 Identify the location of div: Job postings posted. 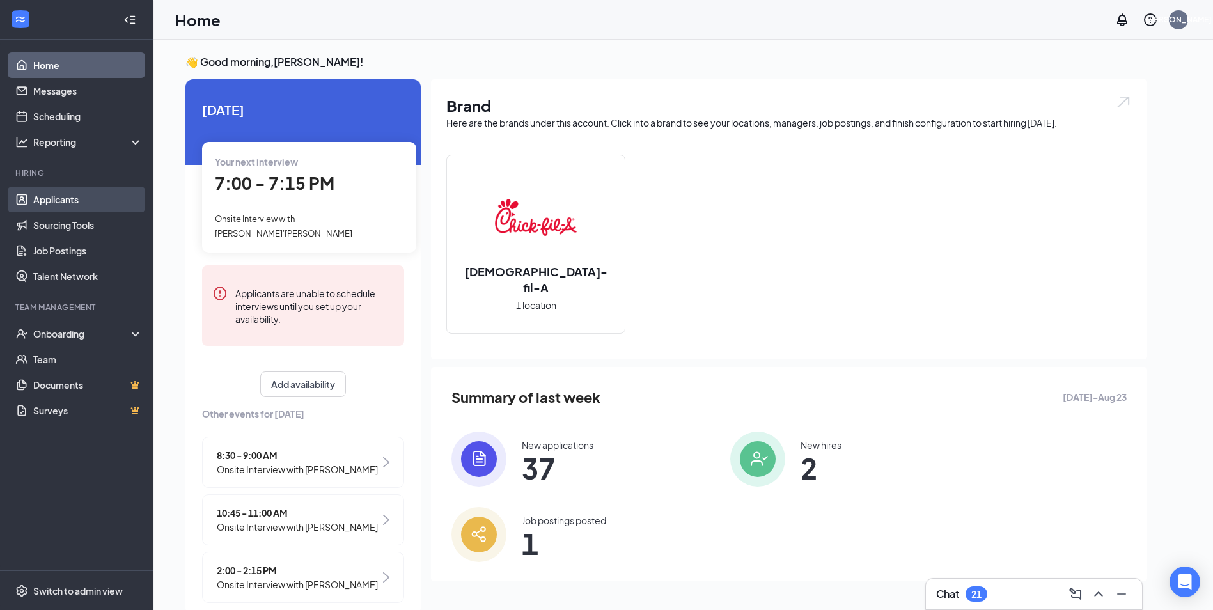
(564, 520).